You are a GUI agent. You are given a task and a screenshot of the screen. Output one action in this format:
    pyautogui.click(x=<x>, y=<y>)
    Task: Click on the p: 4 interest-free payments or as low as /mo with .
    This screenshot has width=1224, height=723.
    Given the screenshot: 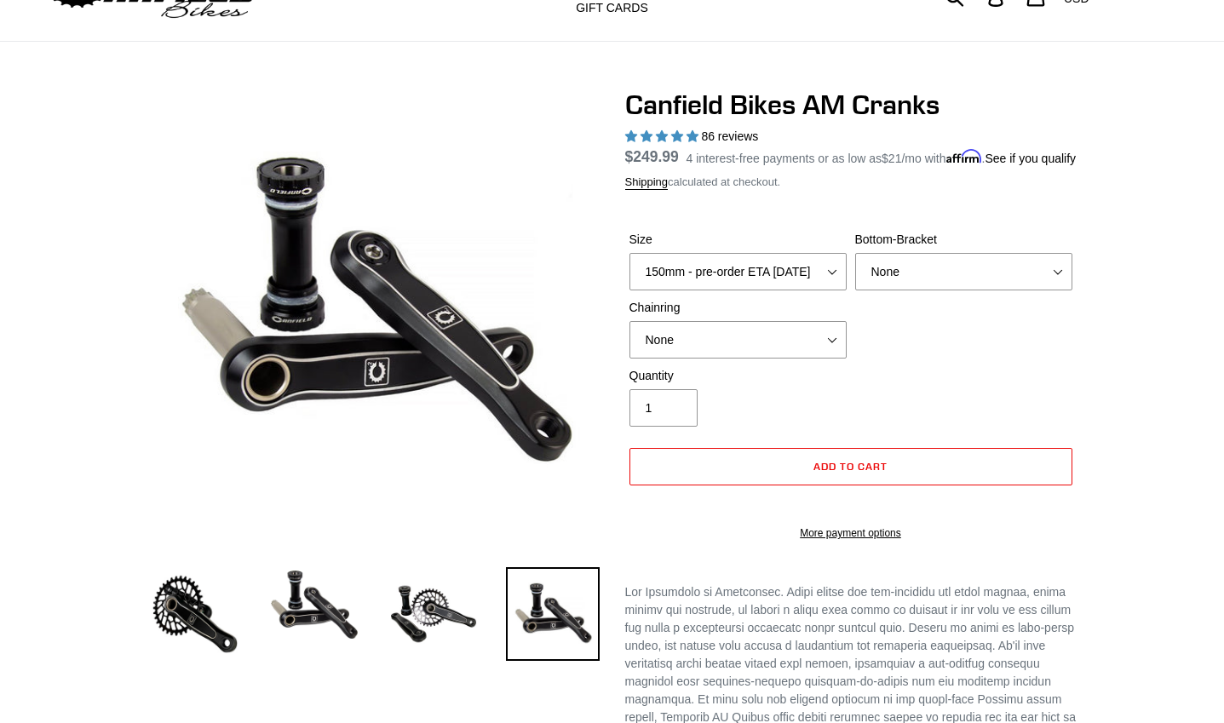 What is the action you would take?
    pyautogui.click(x=882, y=157)
    